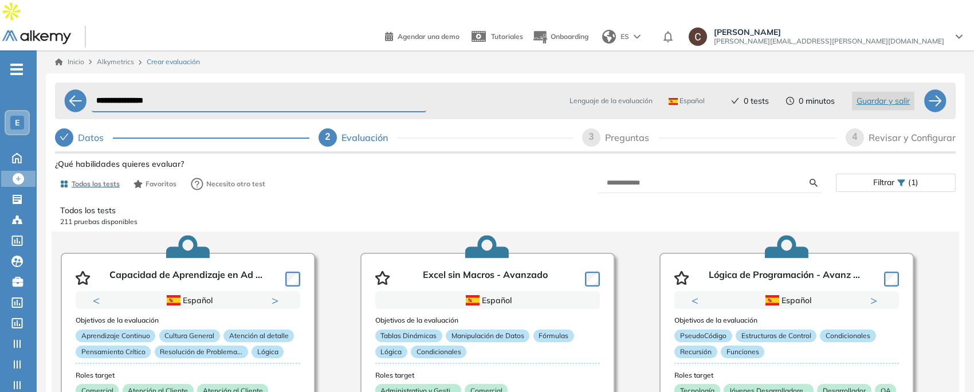 Image resolution: width=974 pixels, height=392 pixels. Describe the element at coordinates (173, 62) in the screenshot. I see `span: Crear evaluación` at that location.